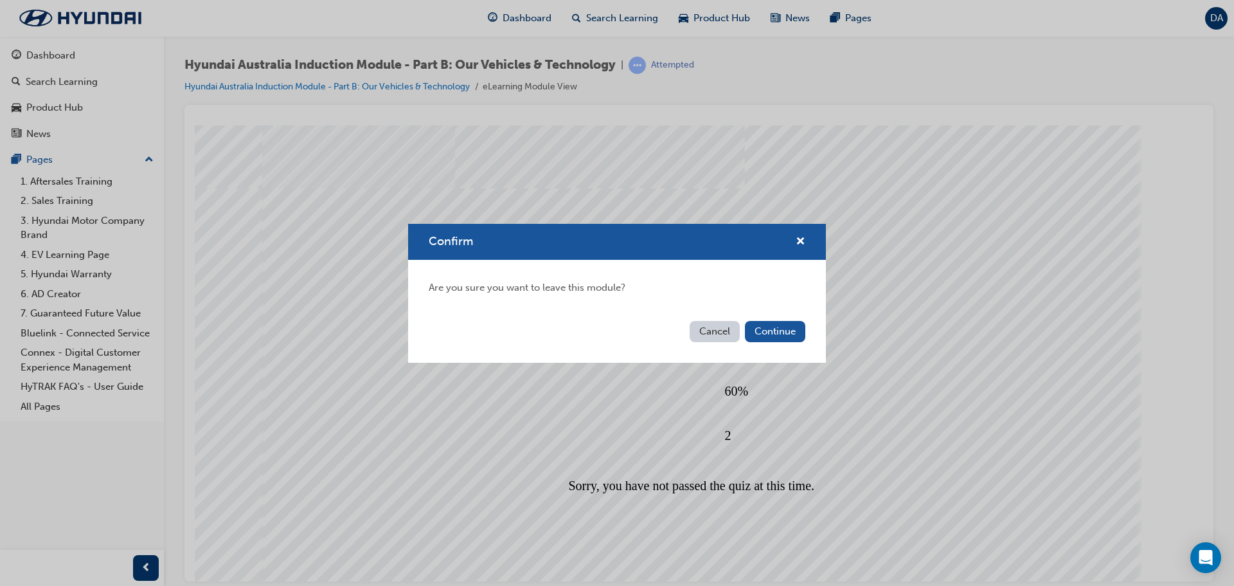  Describe the element at coordinates (706, 180) in the screenshot. I see `div: 3` at that location.